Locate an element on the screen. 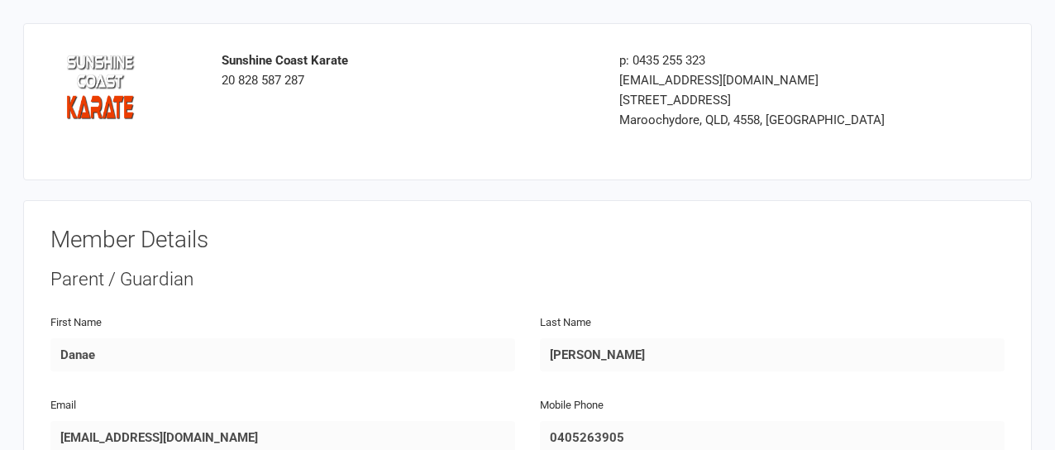 This screenshot has width=1055, height=450. div: Parent / Guardian is located at coordinates (528, 279).